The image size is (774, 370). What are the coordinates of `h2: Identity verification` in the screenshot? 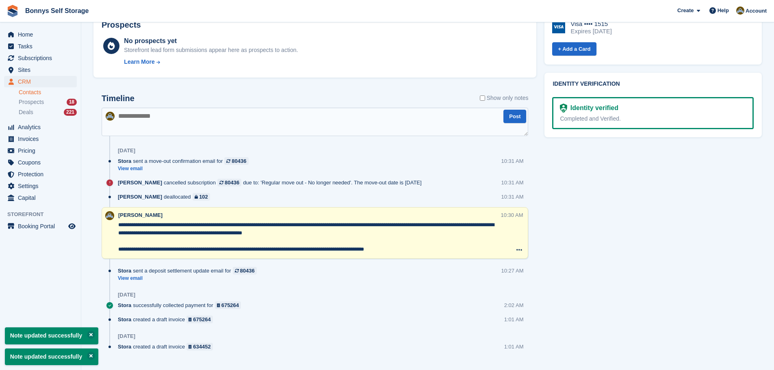 It's located at (653, 84).